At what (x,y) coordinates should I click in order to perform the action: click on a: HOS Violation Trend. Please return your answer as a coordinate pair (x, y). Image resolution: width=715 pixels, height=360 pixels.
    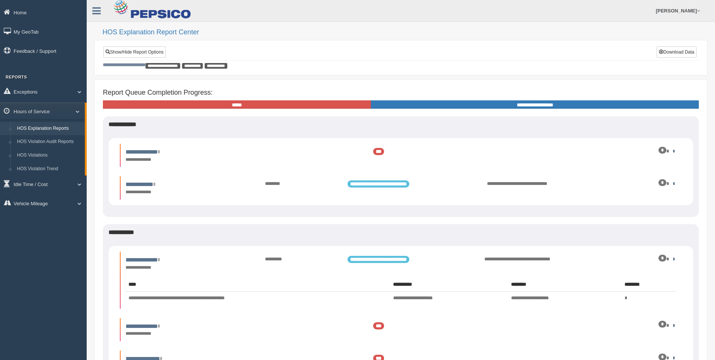
    Looking at the image, I should click on (49, 169).